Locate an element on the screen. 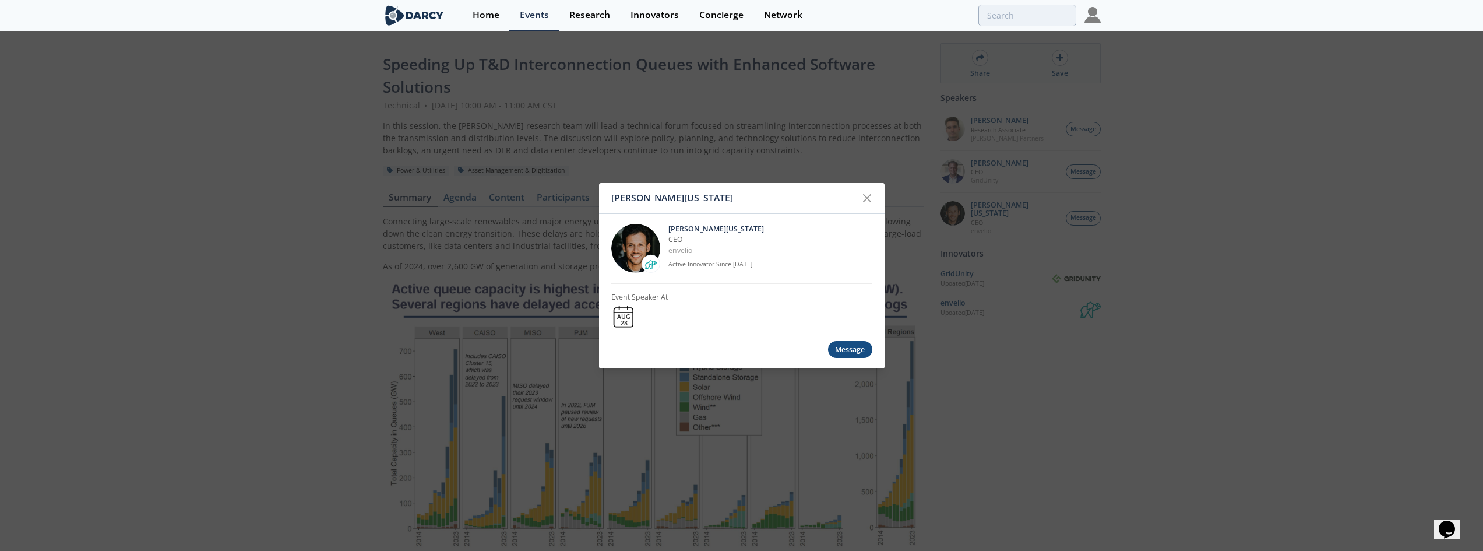 Image resolution: width=1483 pixels, height=551 pixels. div: Events is located at coordinates (534, 15).